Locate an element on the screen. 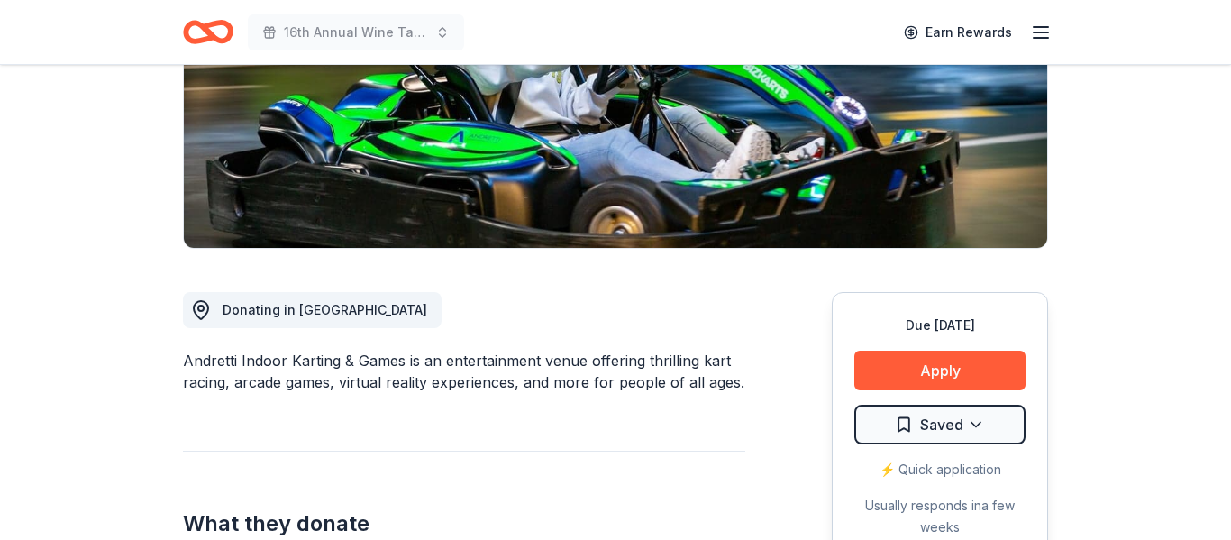 The image size is (1231, 540). button: Apply is located at coordinates (940, 370).